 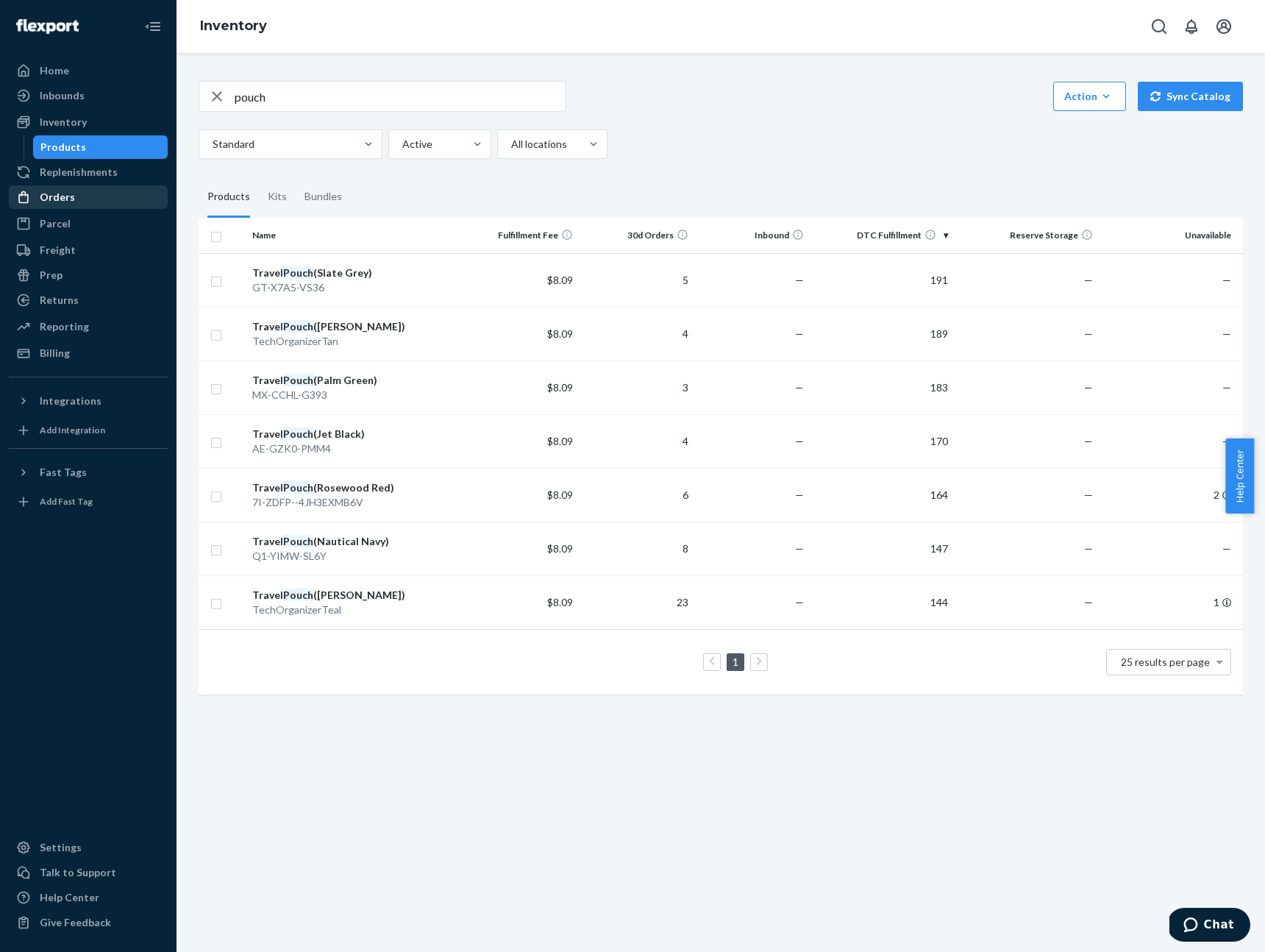 I want to click on td: 147, so click(x=882, y=548).